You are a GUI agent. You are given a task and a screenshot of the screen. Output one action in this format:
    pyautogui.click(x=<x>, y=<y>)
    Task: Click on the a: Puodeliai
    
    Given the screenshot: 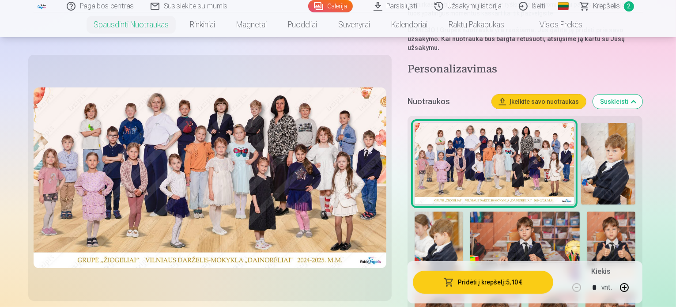 What is the action you would take?
    pyautogui.click(x=302, y=25)
    